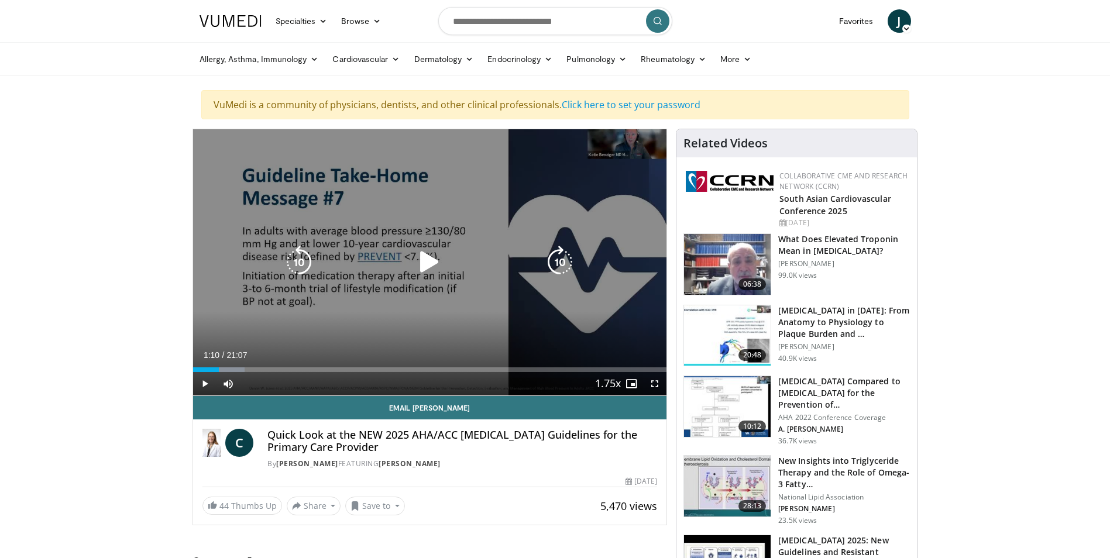 The image size is (1110, 558). What do you see at coordinates (835, 205) in the screenshot?
I see `a: South Asian Cardiovascular Conference 2025` at bounding box center [835, 205].